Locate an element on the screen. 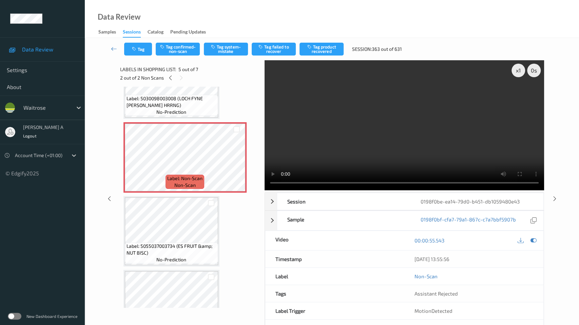 This screenshot has height=325, width=579. button: Tag is located at coordinates (138, 49).